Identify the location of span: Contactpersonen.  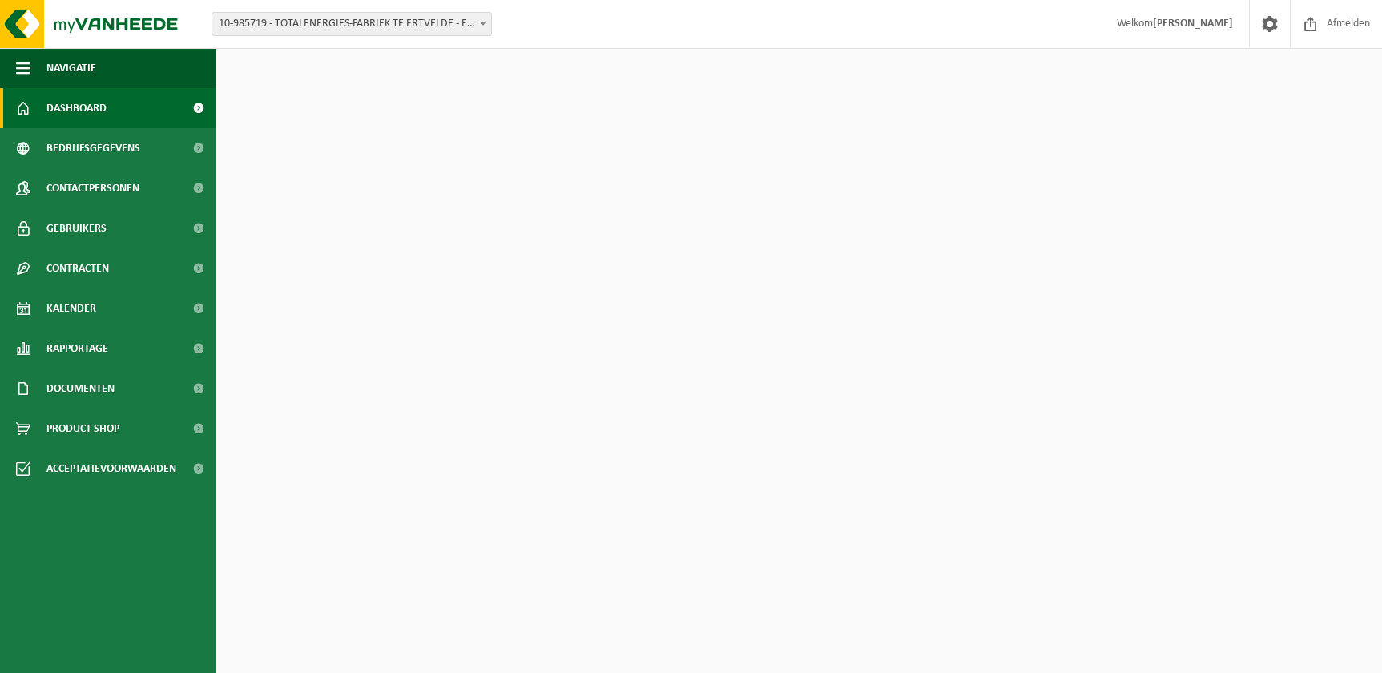
(93, 188).